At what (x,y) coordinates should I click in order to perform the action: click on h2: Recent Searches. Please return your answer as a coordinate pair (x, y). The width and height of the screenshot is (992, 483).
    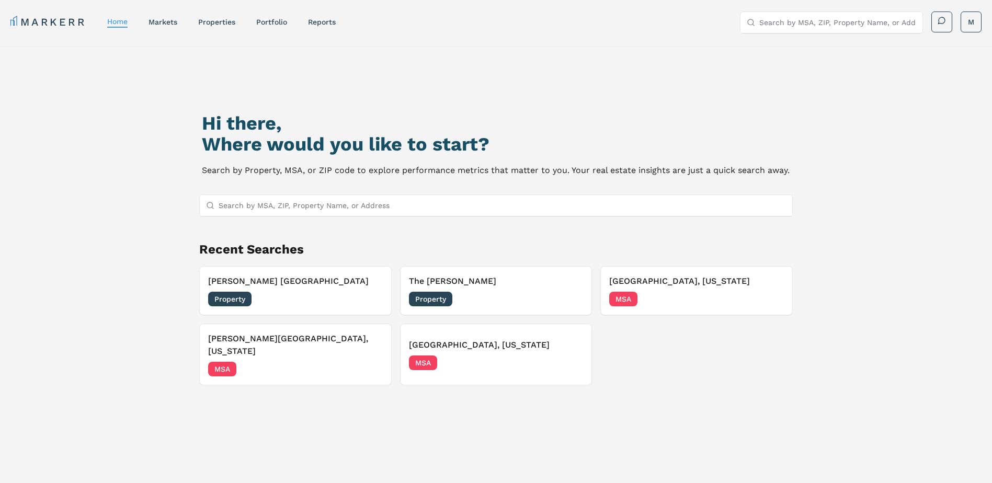
    Looking at the image, I should click on (496, 249).